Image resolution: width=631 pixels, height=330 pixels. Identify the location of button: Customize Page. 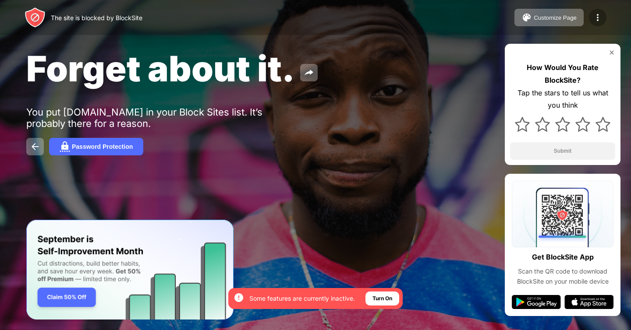
(549, 18).